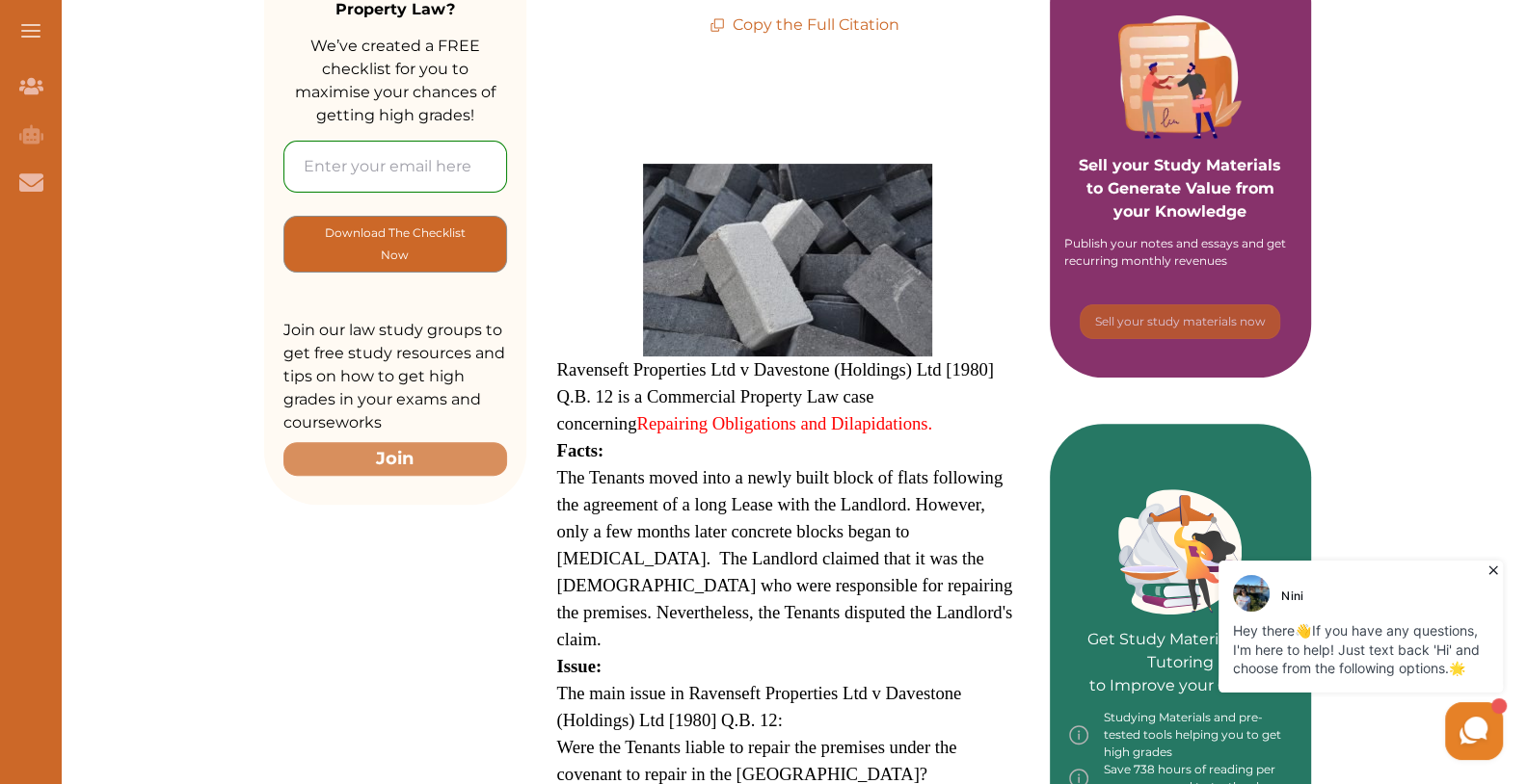 This screenshot has height=784, width=1527. Describe the element at coordinates (804, 25) in the screenshot. I see `p: Copy the Full Citation` at that location.